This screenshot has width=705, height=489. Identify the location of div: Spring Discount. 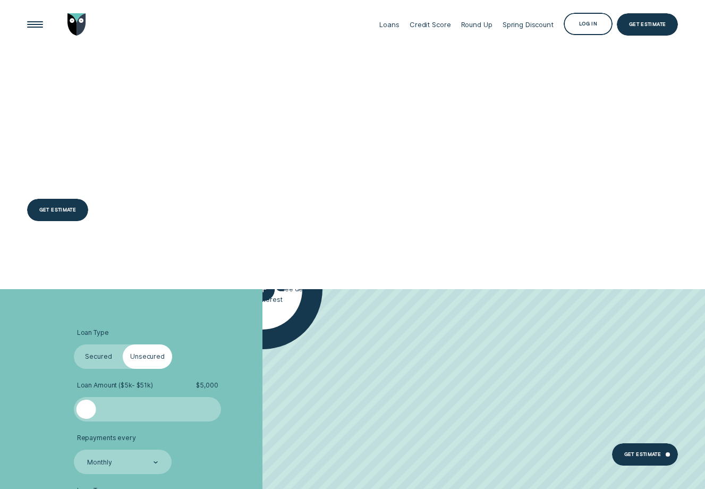
(528, 24).